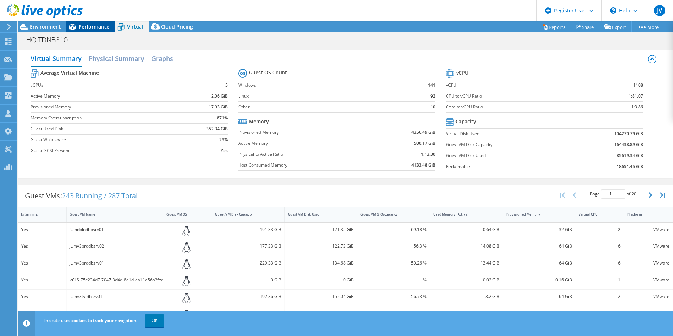 This screenshot has height=336, width=673. I want to click on div: No, so click(42, 313).